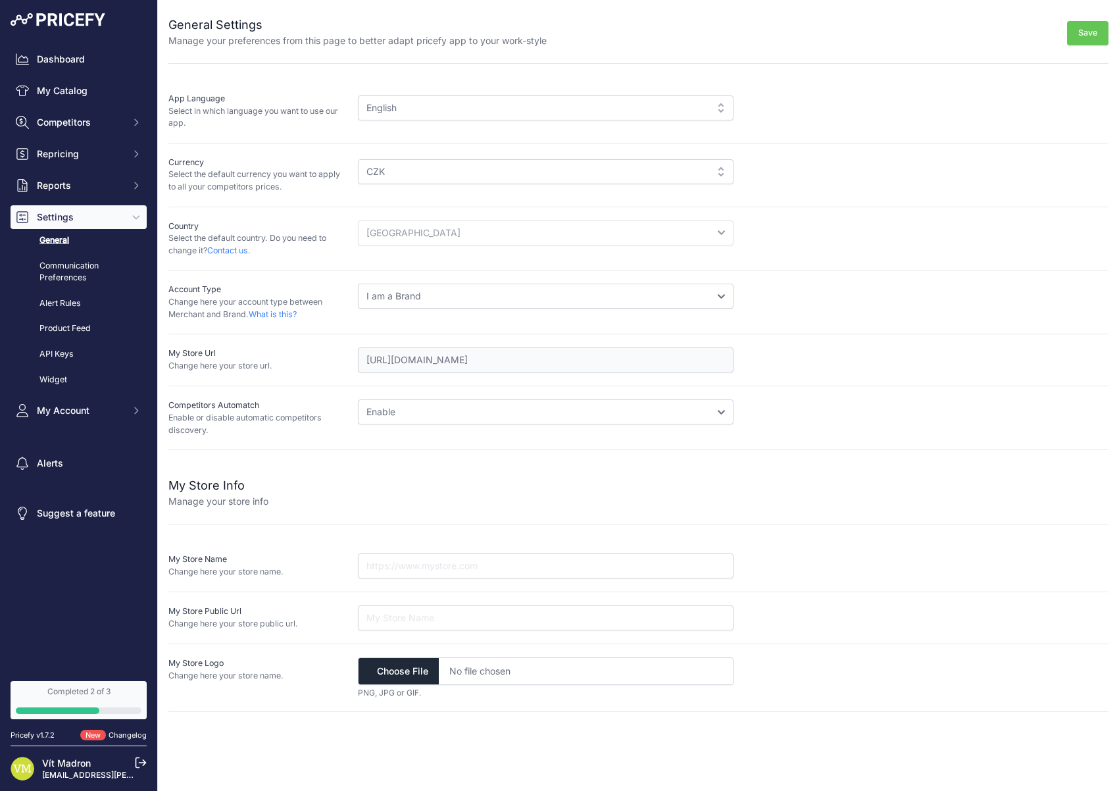  Describe the element at coordinates (258, 180) in the screenshot. I see `p: Select the default currency you want to apply to all your competitors prices.` at that location.